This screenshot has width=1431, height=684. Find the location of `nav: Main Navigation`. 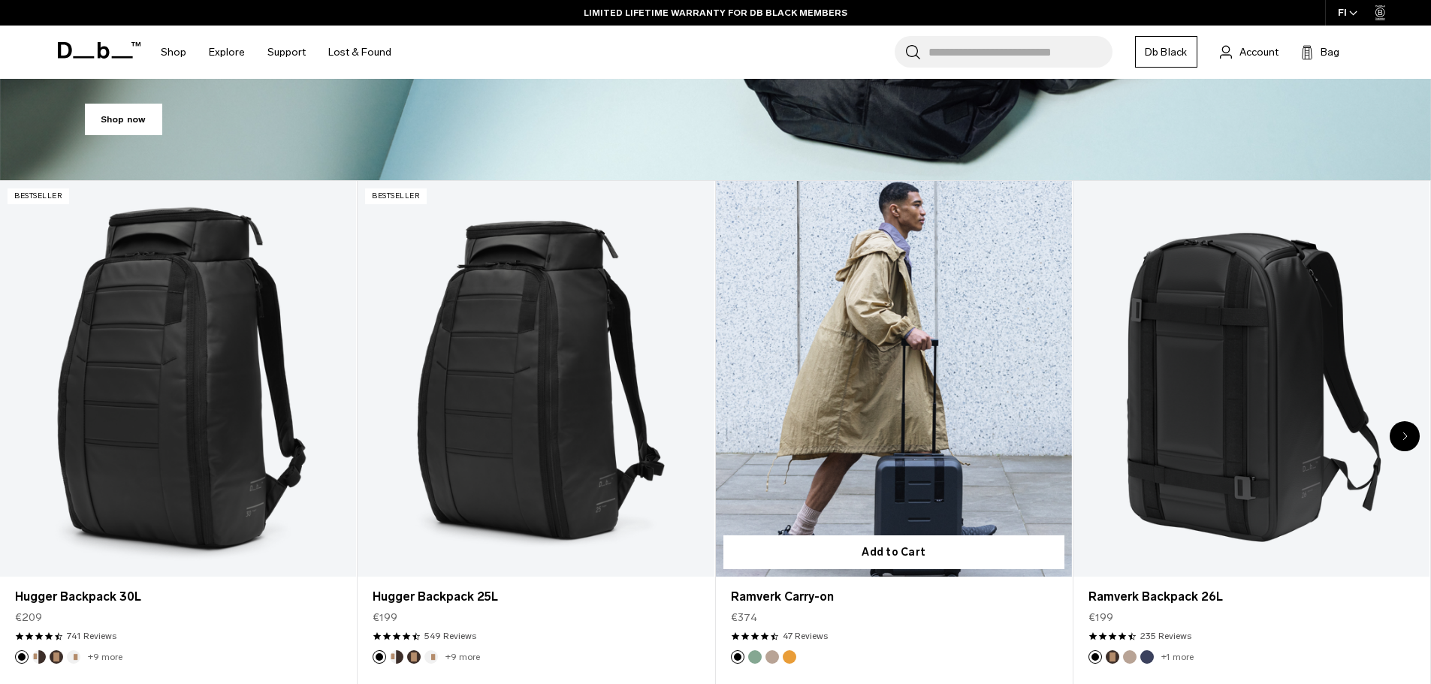

nav: Main Navigation is located at coordinates (276, 52).